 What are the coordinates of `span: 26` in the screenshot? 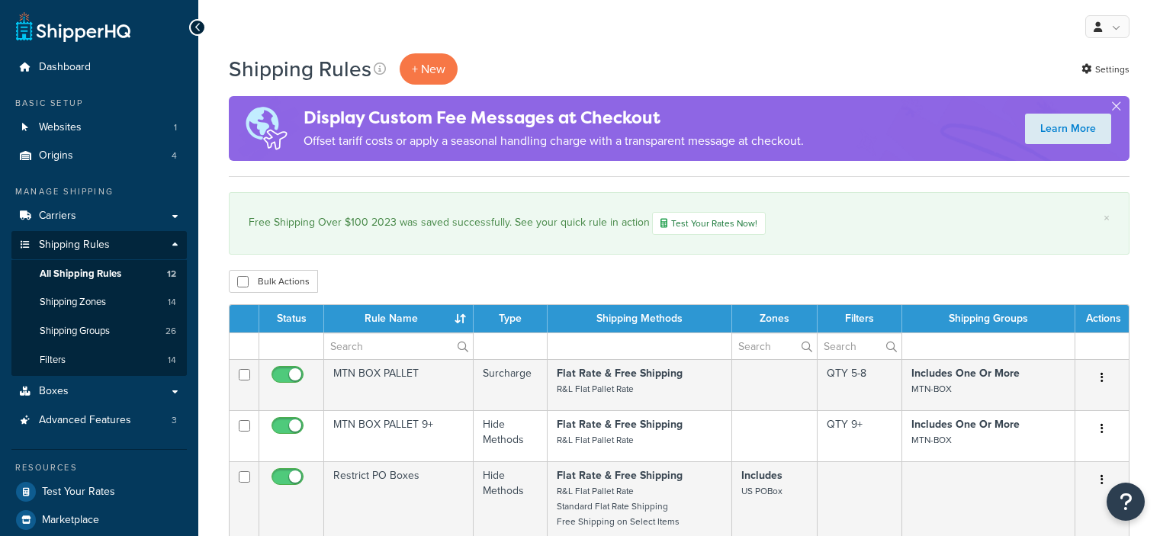 It's located at (171, 331).